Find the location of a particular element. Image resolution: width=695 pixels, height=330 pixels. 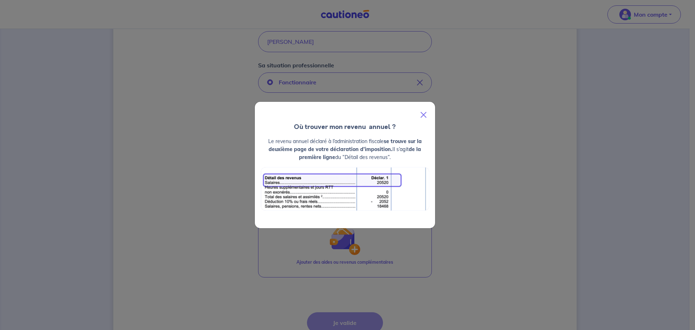

button: Close is located at coordinates (424, 115).